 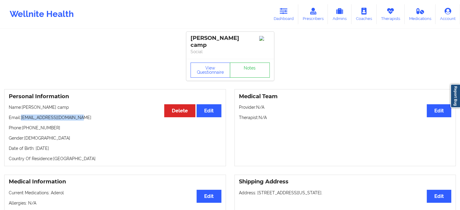 What do you see at coordinates (115, 203) in the screenshot?
I see `p: Allergies: N/A` at bounding box center [115, 203].